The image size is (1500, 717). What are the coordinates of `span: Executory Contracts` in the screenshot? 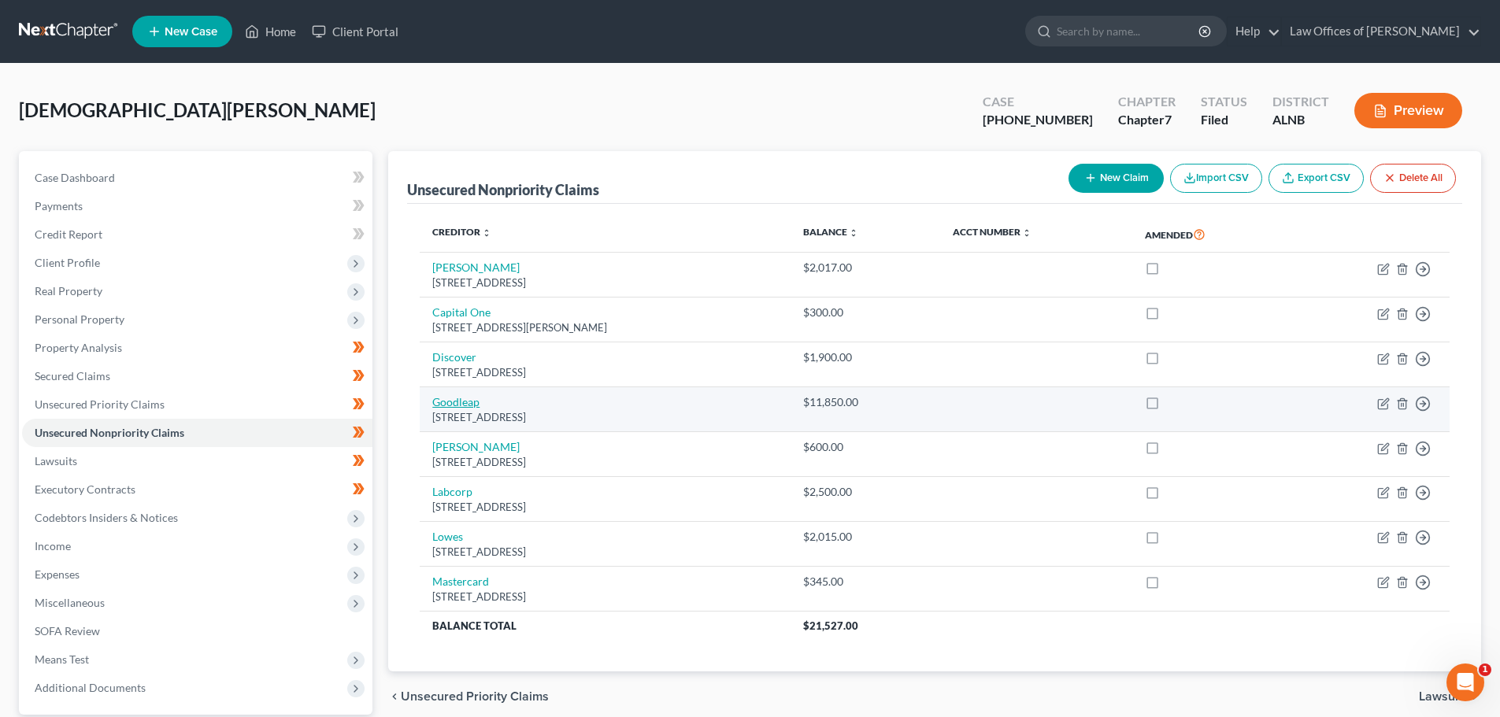 It's located at (85, 489).